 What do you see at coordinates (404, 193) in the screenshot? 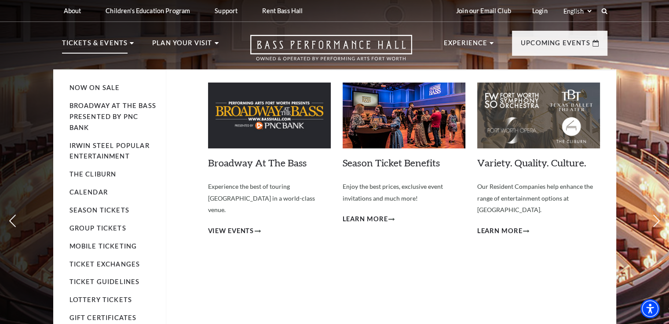
I see `p: Enjoy the best prices, exclusive event invitations and much more!` at bounding box center [404, 193].